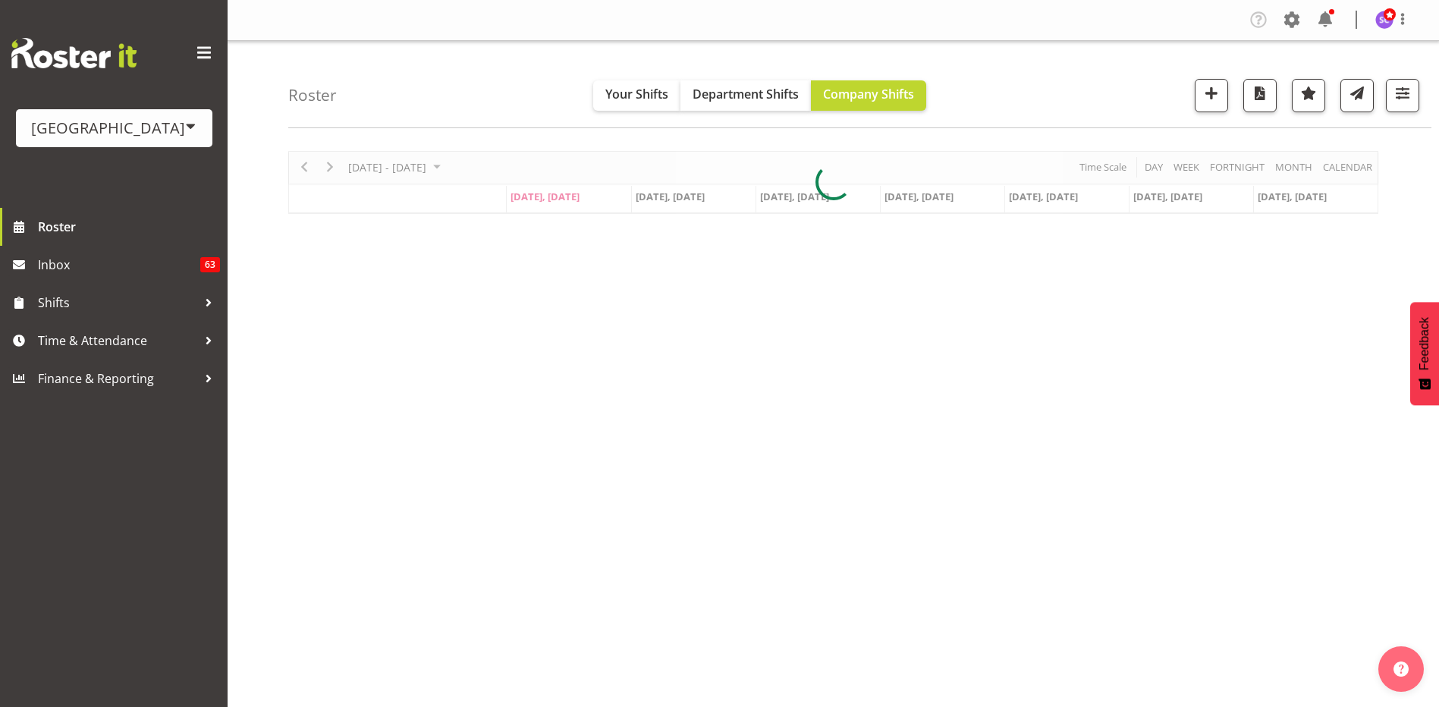  Describe the element at coordinates (1424, 353) in the screenshot. I see `button: Feedback - Show survey` at that location.